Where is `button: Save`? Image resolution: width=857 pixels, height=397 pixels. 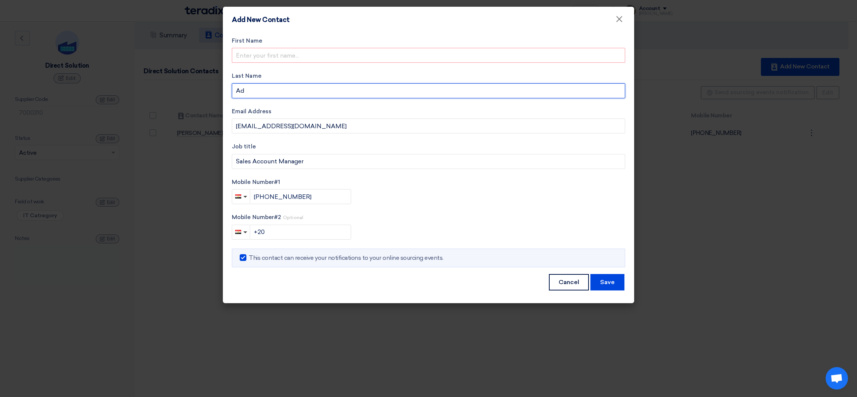 button: Save is located at coordinates (607, 282).